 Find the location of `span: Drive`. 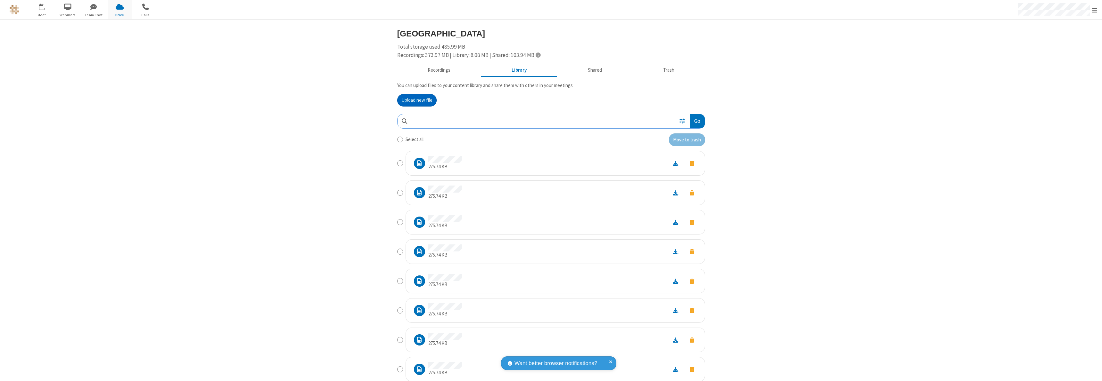

span: Drive is located at coordinates (119, 15).